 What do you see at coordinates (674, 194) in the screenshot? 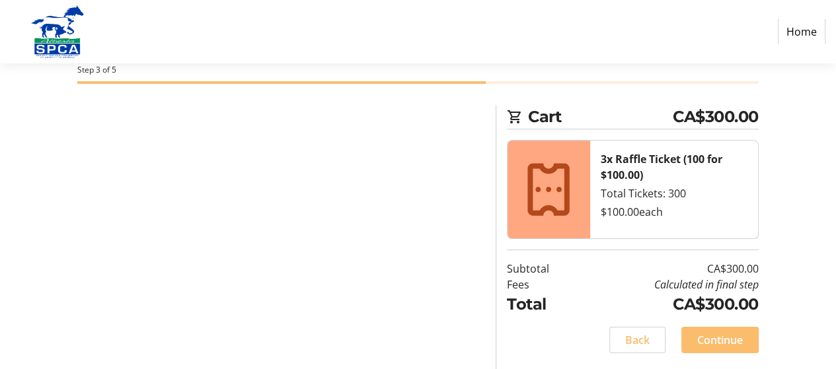
I see `div: Total Tickets: 300` at bounding box center [674, 194].